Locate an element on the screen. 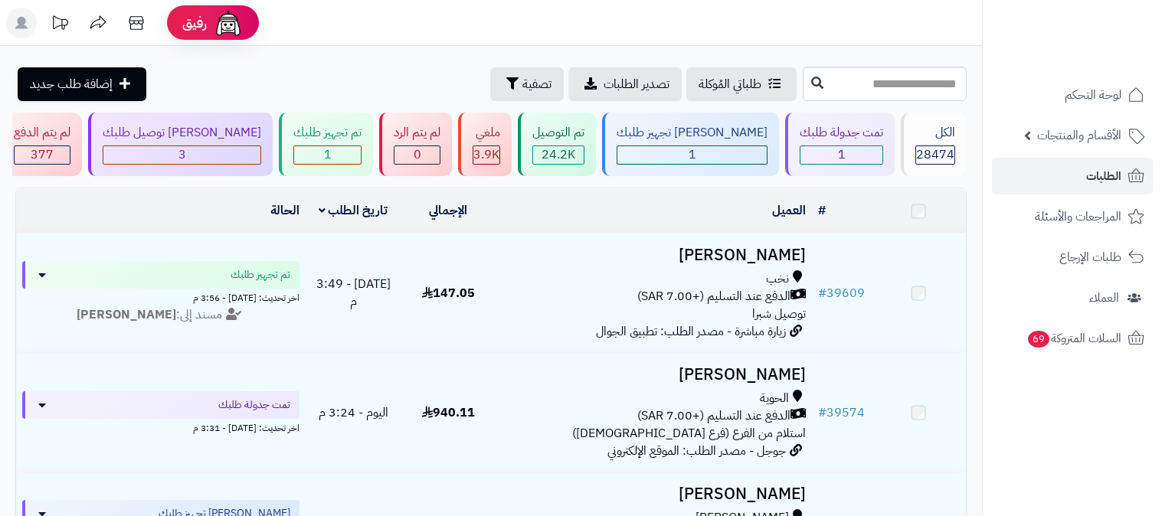  div: ملغي is located at coordinates (486, 132).